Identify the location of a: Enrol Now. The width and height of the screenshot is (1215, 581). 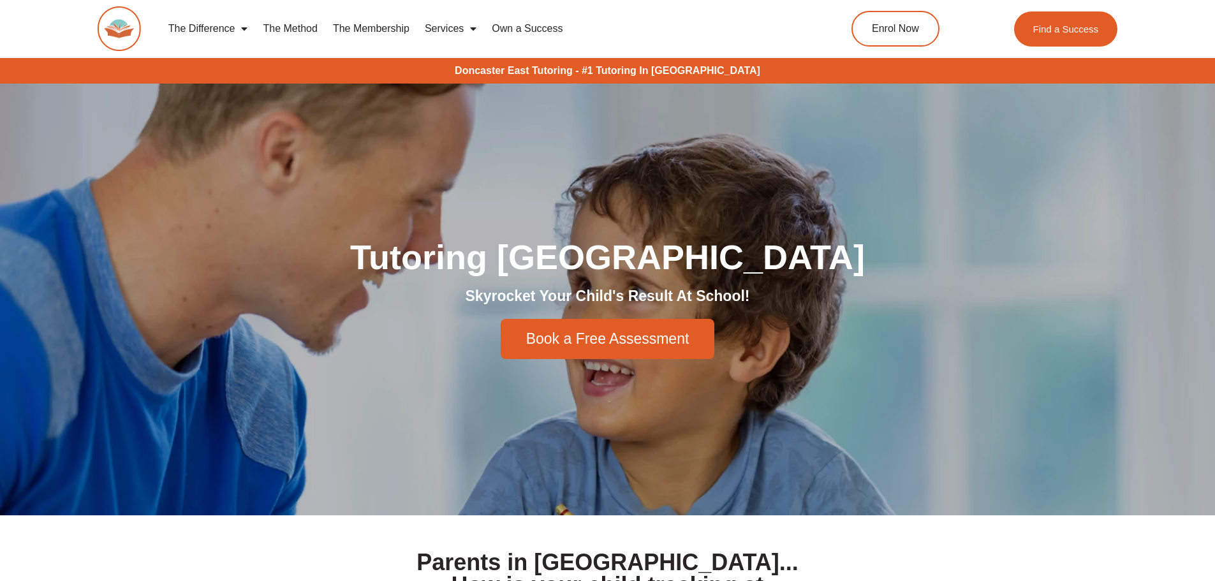
(896, 29).